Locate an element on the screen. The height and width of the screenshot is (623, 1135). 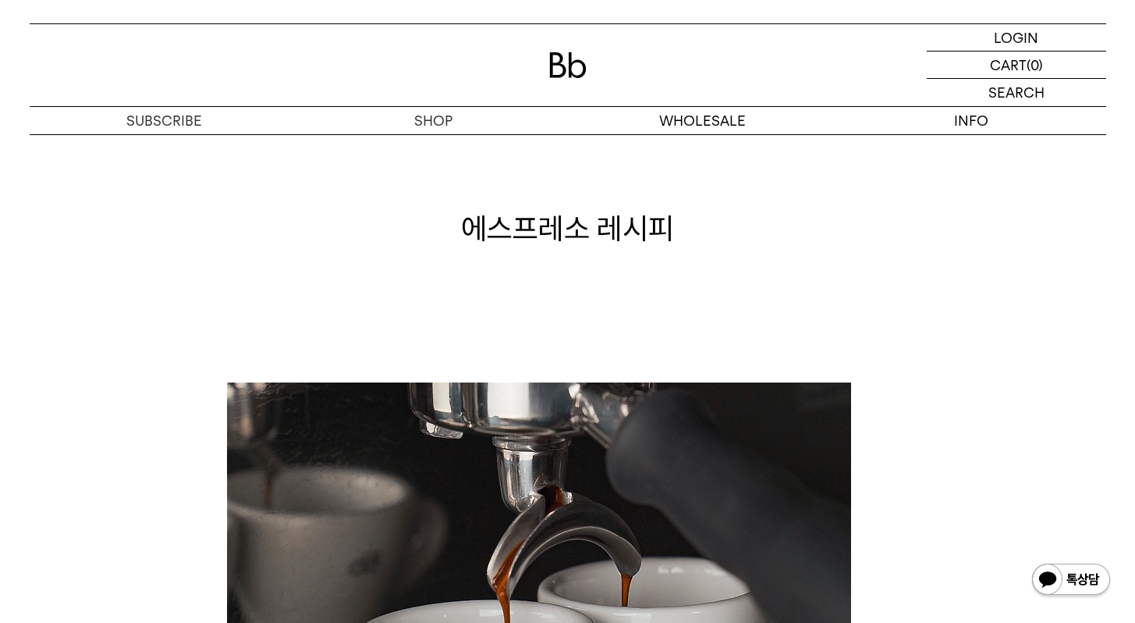
p: WHOLESALE is located at coordinates (702, 120).